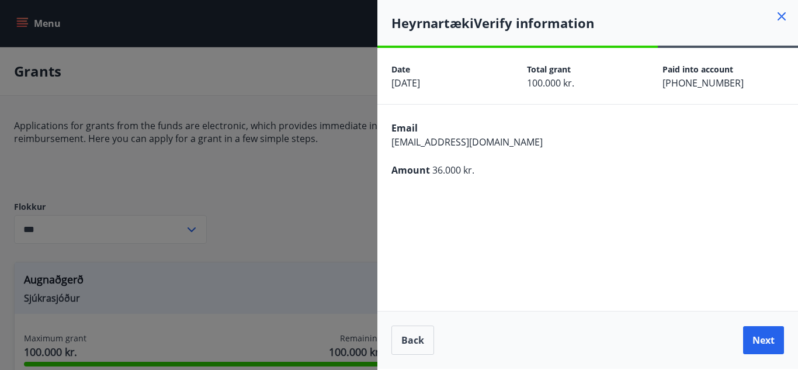 This screenshot has height=370, width=798. What do you see at coordinates (410, 170) in the screenshot?
I see `span: Amount` at bounding box center [410, 170].